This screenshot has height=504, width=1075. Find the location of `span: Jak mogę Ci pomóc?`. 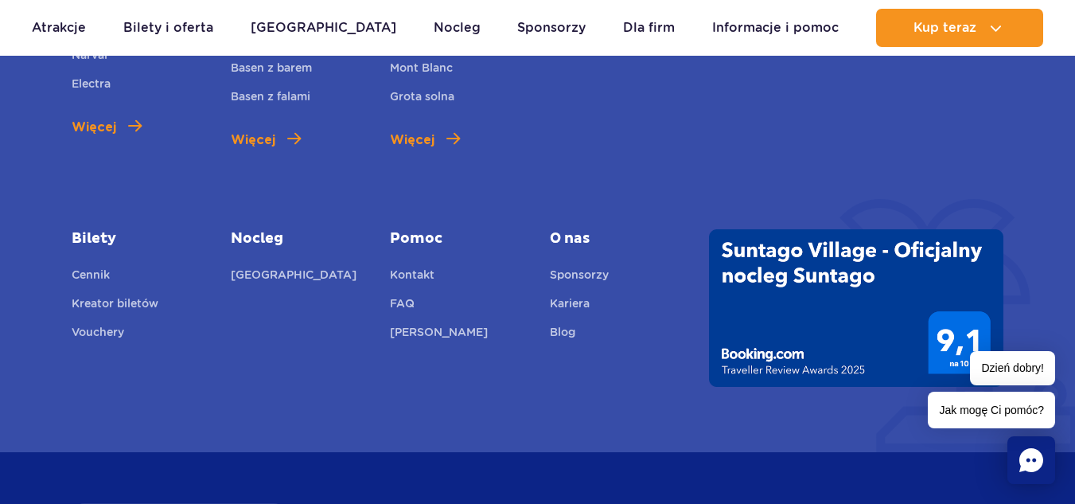

span: Jak mogę Ci pomóc? is located at coordinates (991, 410).